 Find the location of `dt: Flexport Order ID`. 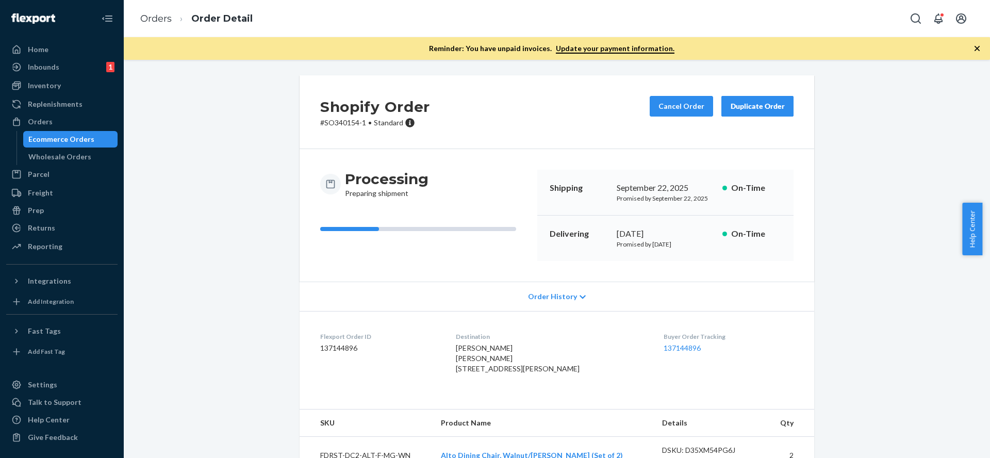

dt: Flexport Order ID is located at coordinates (380, 336).